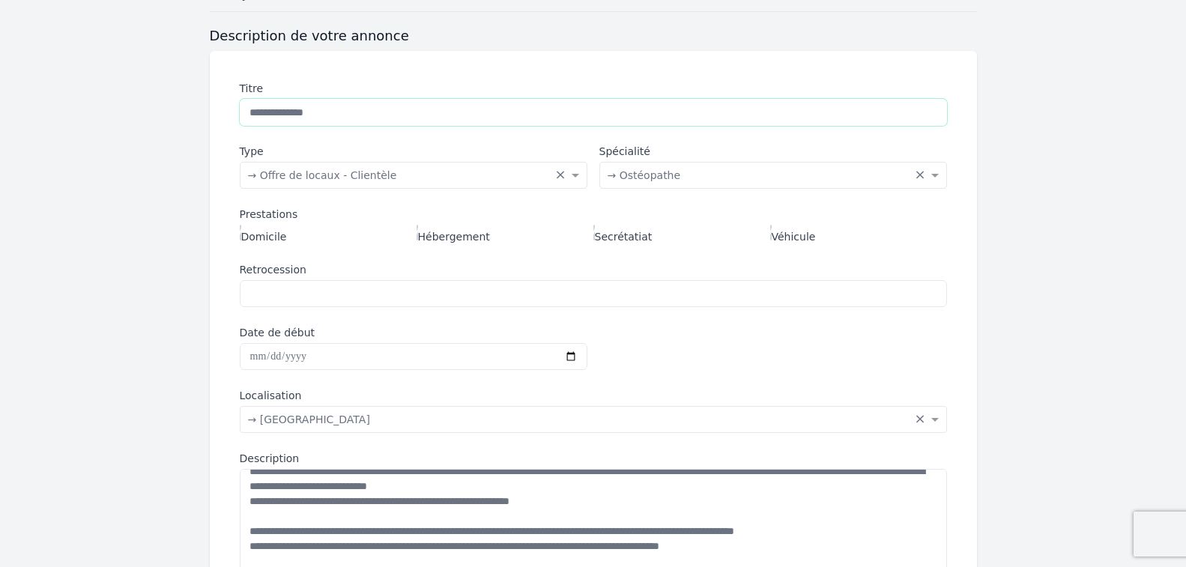 The width and height of the screenshot is (1186, 567). I want to click on label: Domicile, so click(263, 234).